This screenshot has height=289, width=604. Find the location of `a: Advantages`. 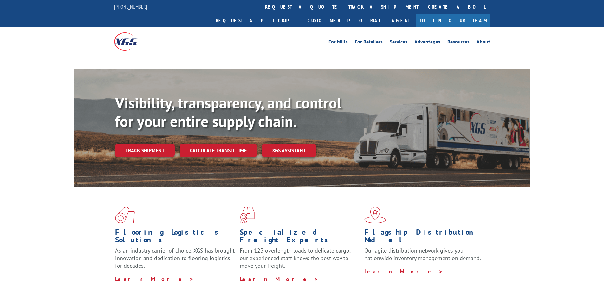

a: Advantages is located at coordinates (427, 43).